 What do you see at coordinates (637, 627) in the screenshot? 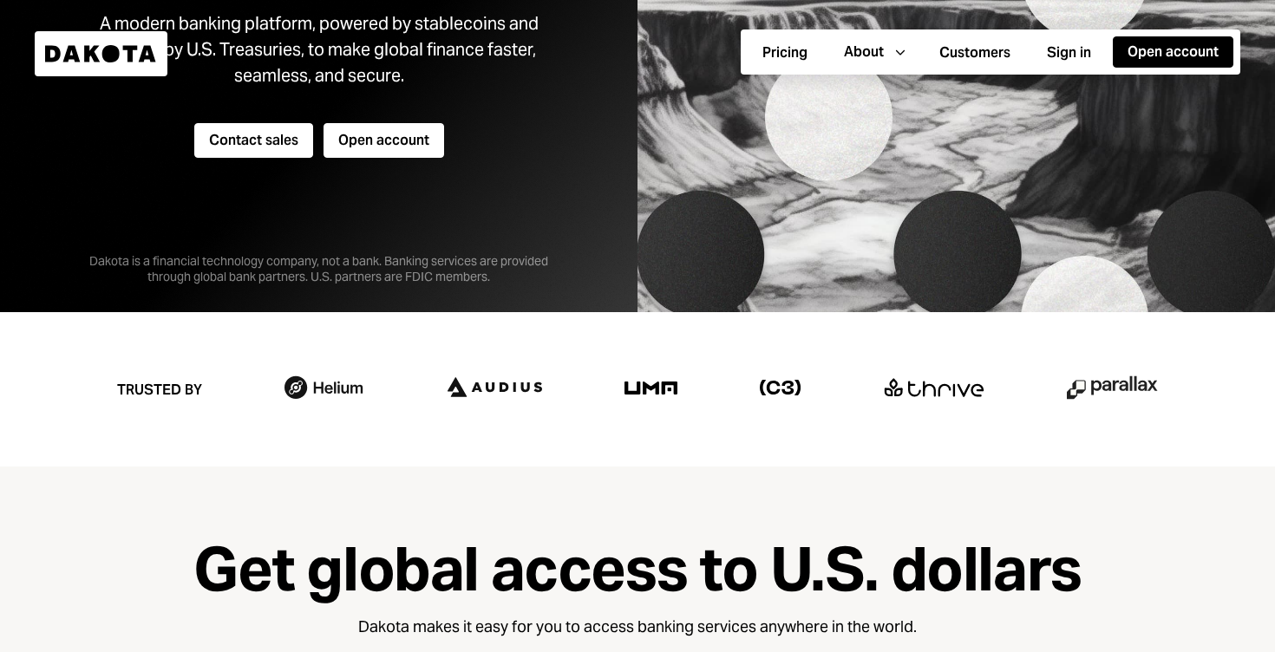
I see `div: Dakota makes it easy for you to access banking services anywhere in the world.` at bounding box center [637, 627].